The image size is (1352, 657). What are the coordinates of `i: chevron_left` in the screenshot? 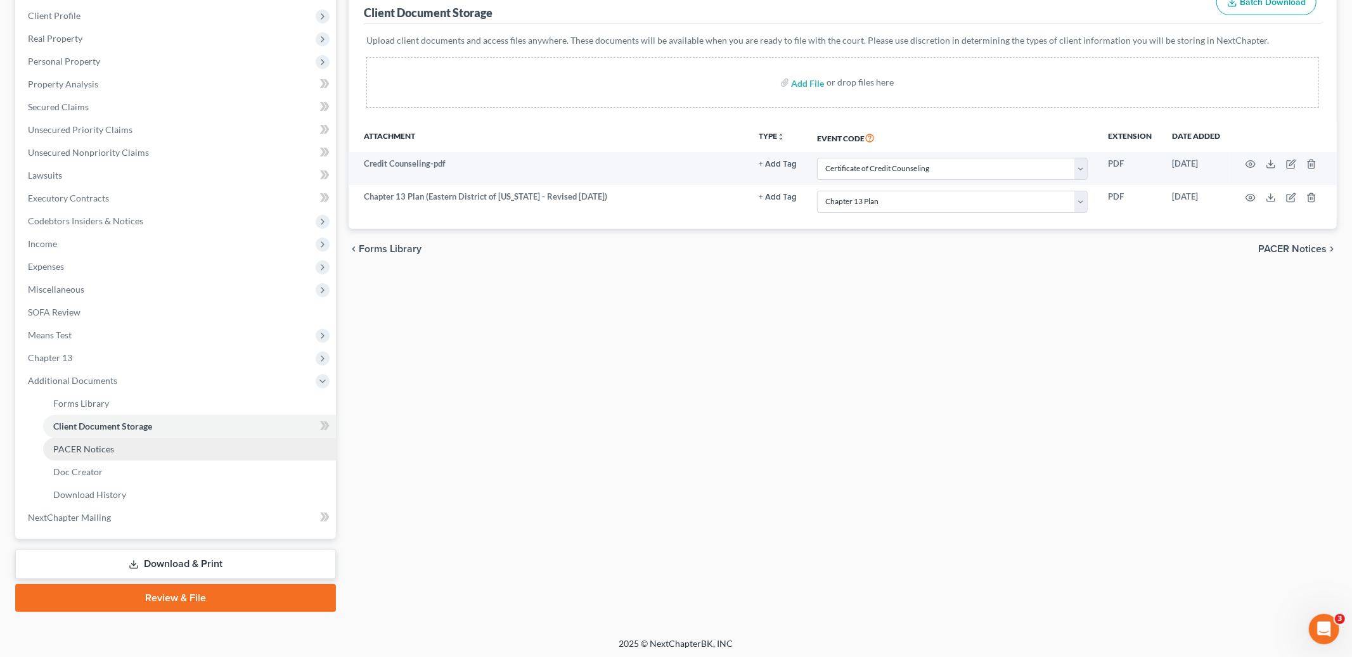 It's located at (354, 249).